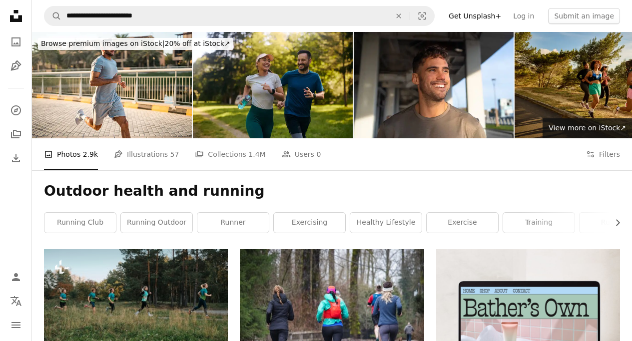  Describe the element at coordinates (16, 110) in the screenshot. I see `a: Explore` at that location.